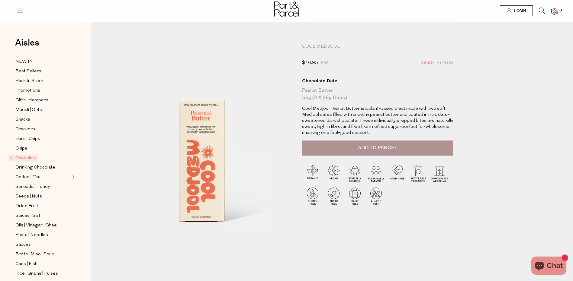 The width and height of the screenshot is (573, 281). Describe the element at coordinates (43, 264) in the screenshot. I see `a: Cans | Fish` at that location.